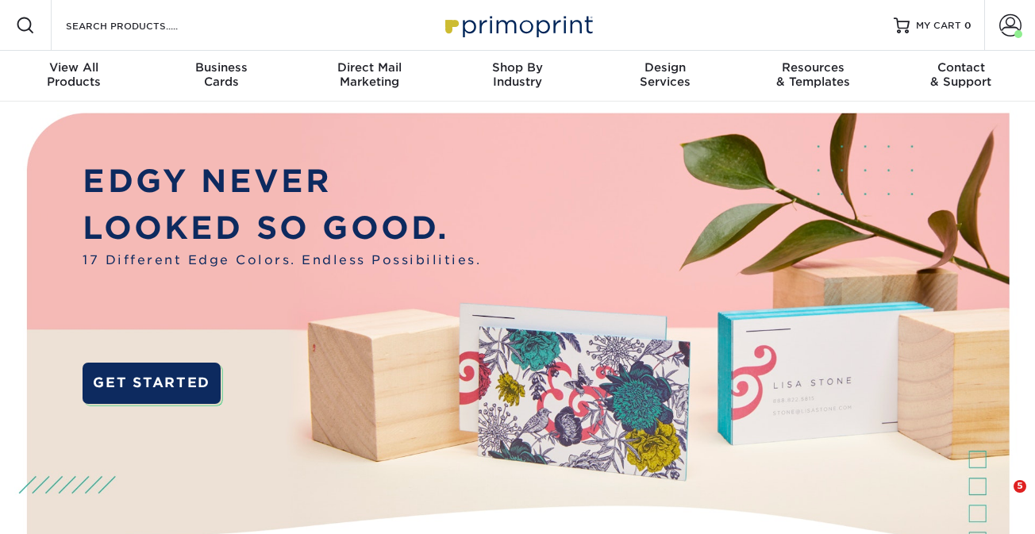 This screenshot has width=1035, height=534. I want to click on p: EDGY NEVER, so click(282, 181).